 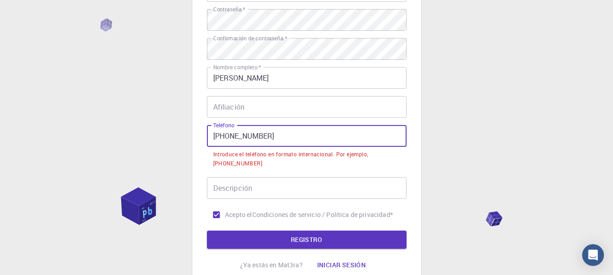 What do you see at coordinates (248, 38) in the screenshot?
I see `font: Confirmación de contraseña` at bounding box center [248, 38].